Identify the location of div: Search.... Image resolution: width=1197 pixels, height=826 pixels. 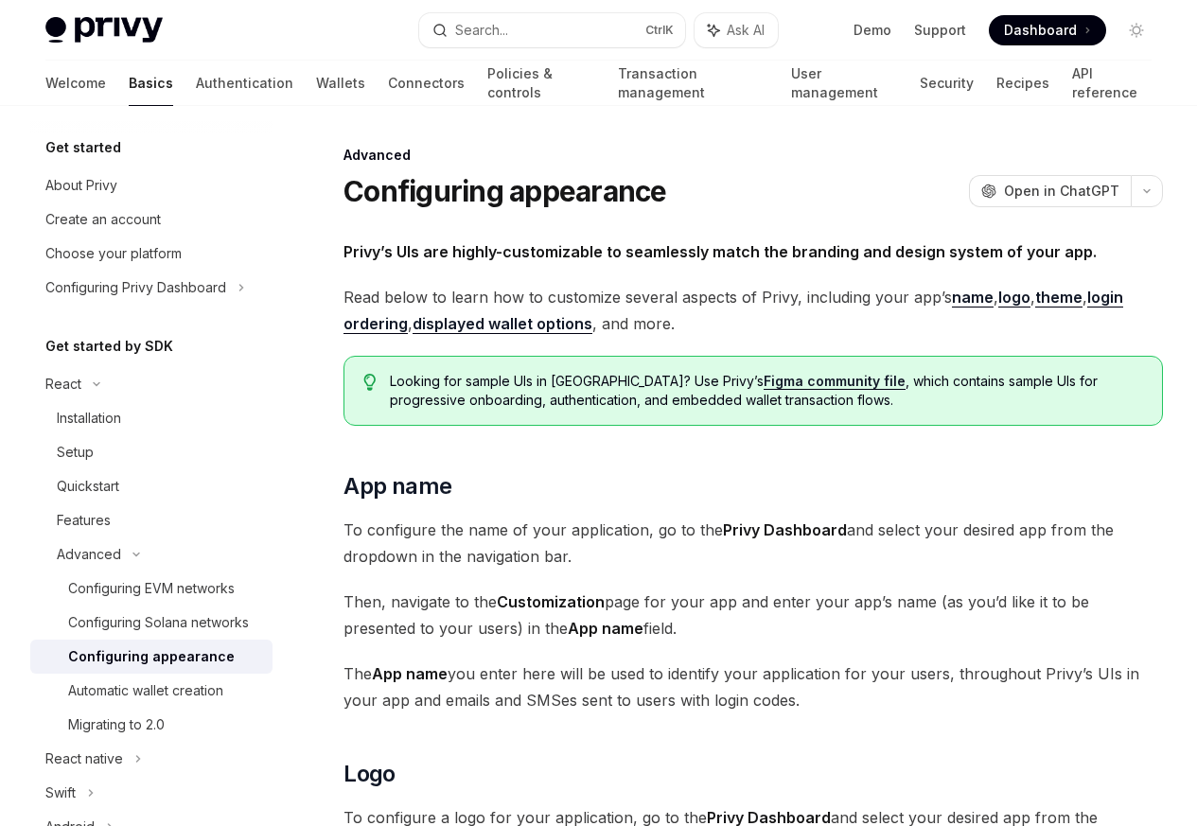
(481, 30).